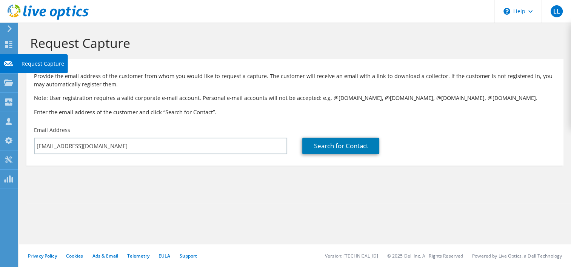 This screenshot has width=571, height=267. Describe the element at coordinates (164, 256) in the screenshot. I see `a: EULA` at that location.